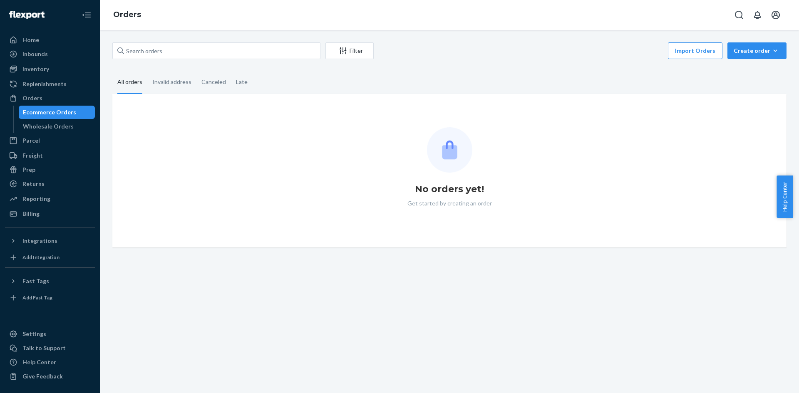 This screenshot has height=393, width=799. Describe the element at coordinates (36, 69) in the screenshot. I see `div: Inventory` at that location.